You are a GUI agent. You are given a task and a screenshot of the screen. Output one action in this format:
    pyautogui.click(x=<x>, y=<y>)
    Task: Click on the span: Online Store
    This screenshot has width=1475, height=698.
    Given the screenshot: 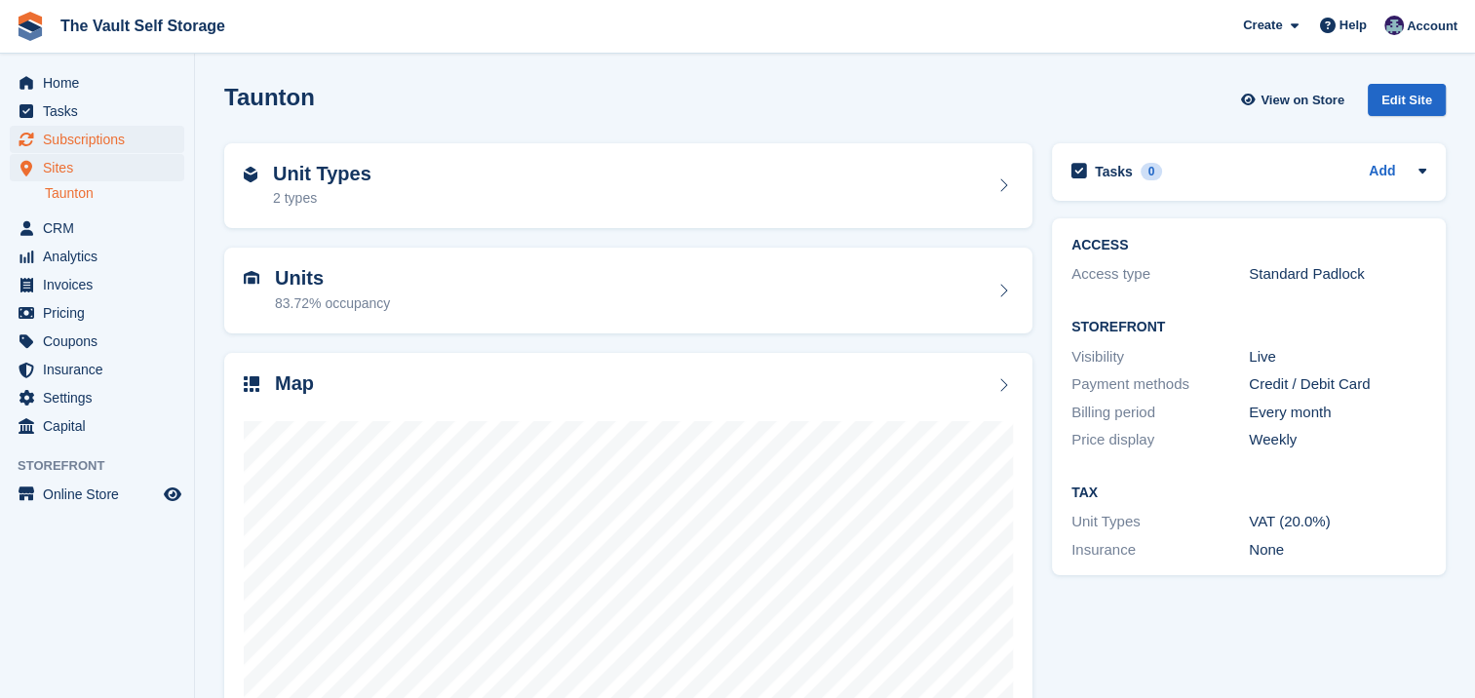 What is the action you would take?
    pyautogui.click(x=101, y=494)
    